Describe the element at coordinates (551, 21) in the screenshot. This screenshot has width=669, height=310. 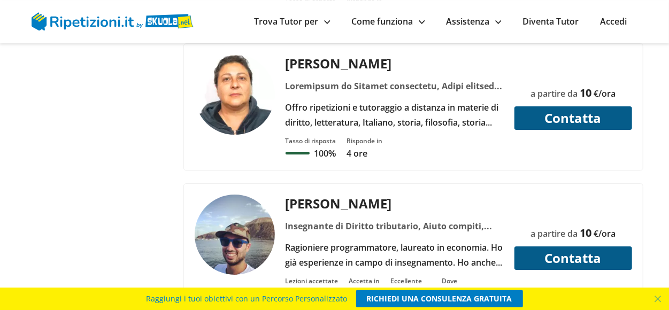
I see `a: Diventa Tutor` at that location.